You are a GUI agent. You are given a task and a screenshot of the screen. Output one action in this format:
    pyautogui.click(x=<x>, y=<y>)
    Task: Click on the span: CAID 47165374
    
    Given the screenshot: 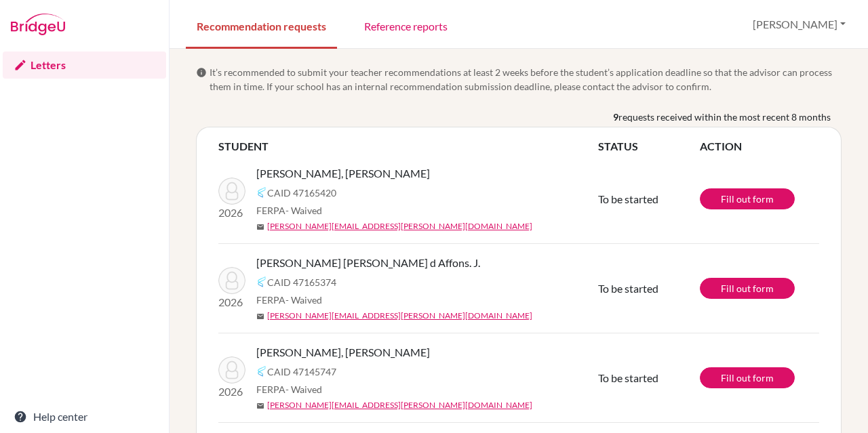 What is the action you would take?
    pyautogui.click(x=302, y=282)
    